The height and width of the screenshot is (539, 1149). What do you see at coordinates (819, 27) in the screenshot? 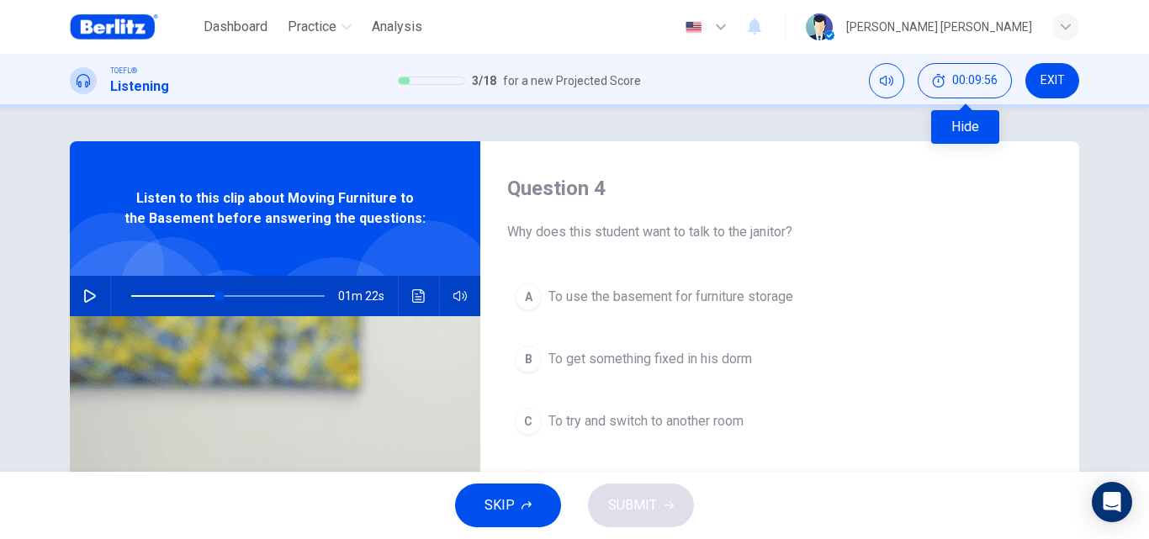
I see `img: Profile picture` at bounding box center [819, 27].